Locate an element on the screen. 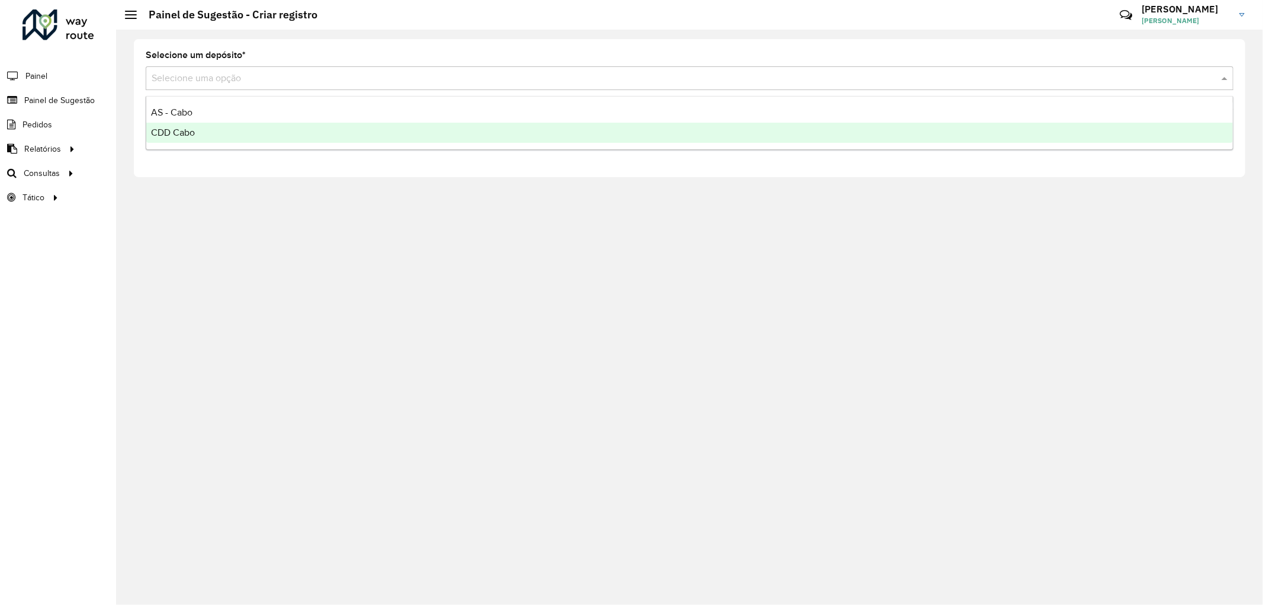 This screenshot has width=1263, height=605. span: Painel de Sugestão is located at coordinates (59, 100).